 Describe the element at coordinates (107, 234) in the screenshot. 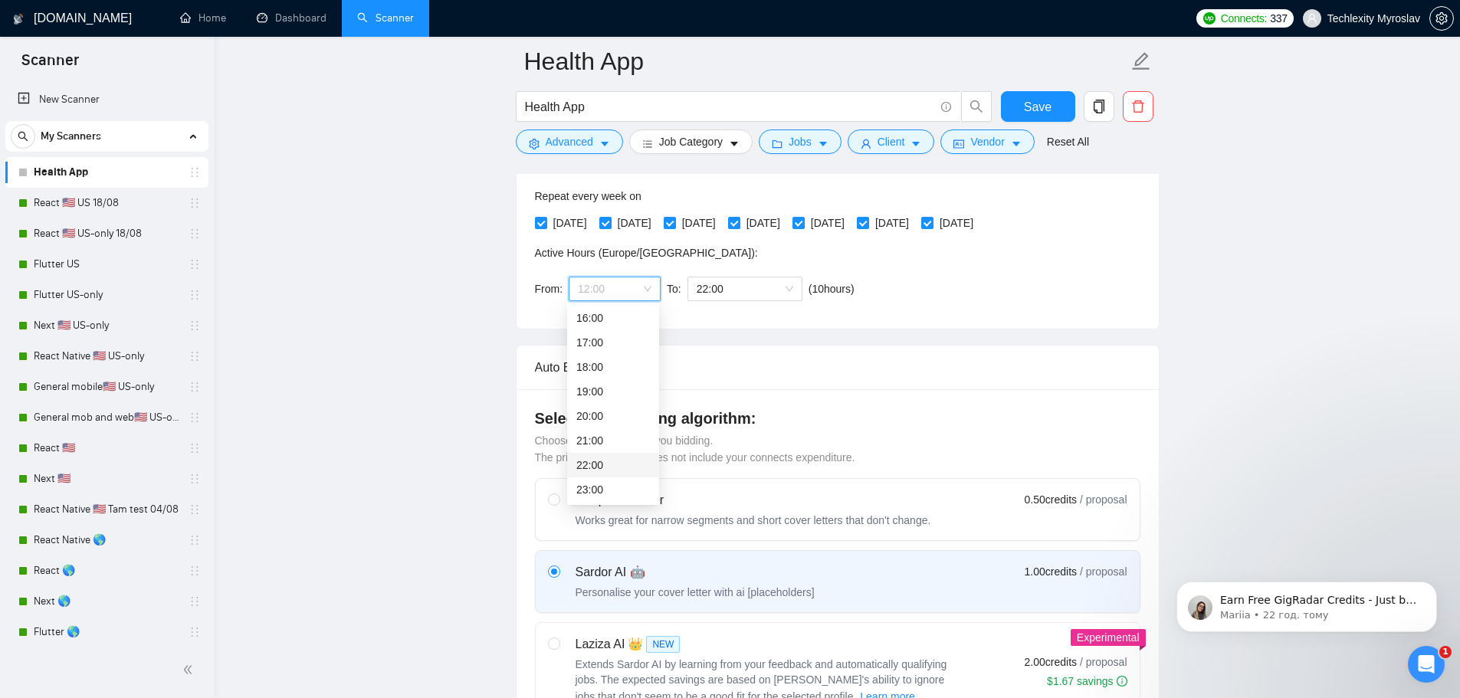

I see `a: React 🇺🇸 US-only 18/08` at that location.